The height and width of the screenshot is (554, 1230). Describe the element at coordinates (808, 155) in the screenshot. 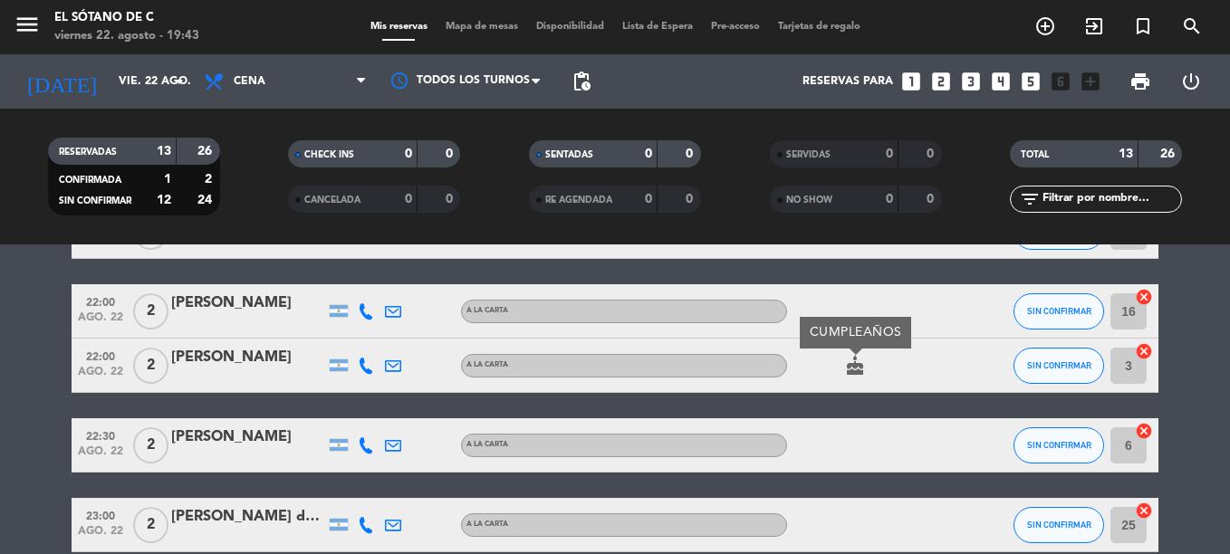

I see `span: SERVIDAS` at that location.